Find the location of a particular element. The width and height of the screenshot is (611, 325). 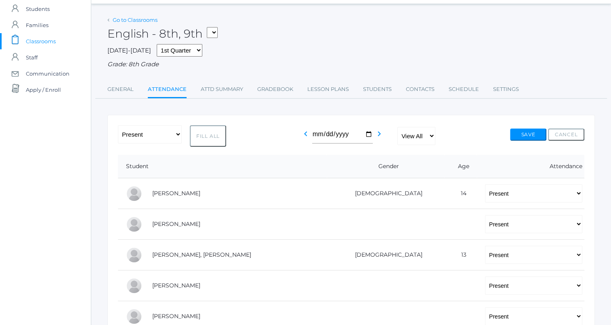

a: General is located at coordinates (120, 89).